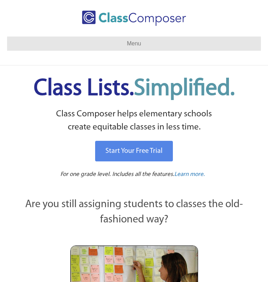  I want to click on img: Class Composer, so click(134, 18).